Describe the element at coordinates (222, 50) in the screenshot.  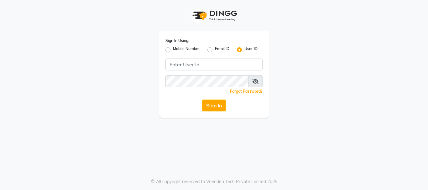
I see `label: Email ID` at that location.